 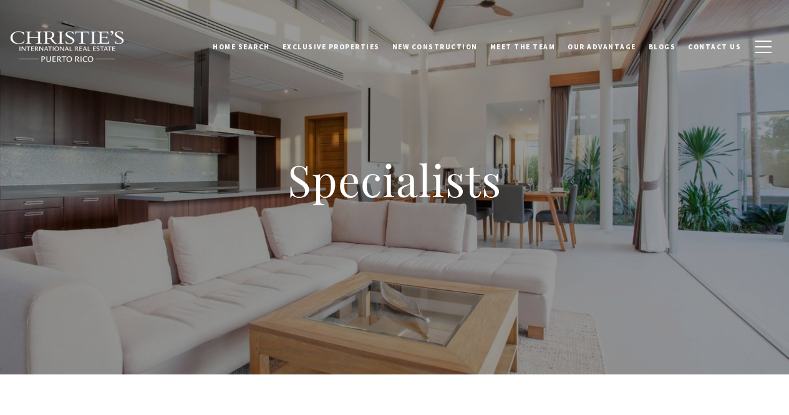 What do you see at coordinates (395, 180) in the screenshot?
I see `h1: Specialists` at bounding box center [395, 180].